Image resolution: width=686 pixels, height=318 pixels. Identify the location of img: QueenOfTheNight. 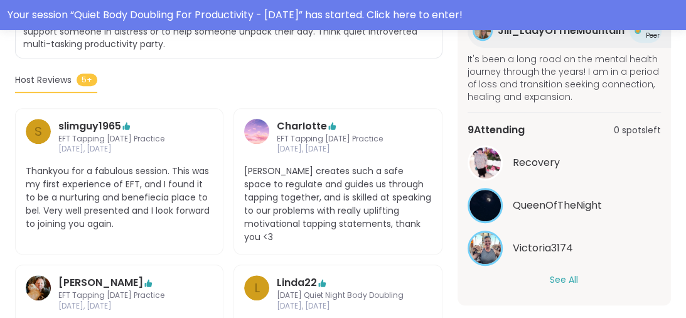
(485, 205).